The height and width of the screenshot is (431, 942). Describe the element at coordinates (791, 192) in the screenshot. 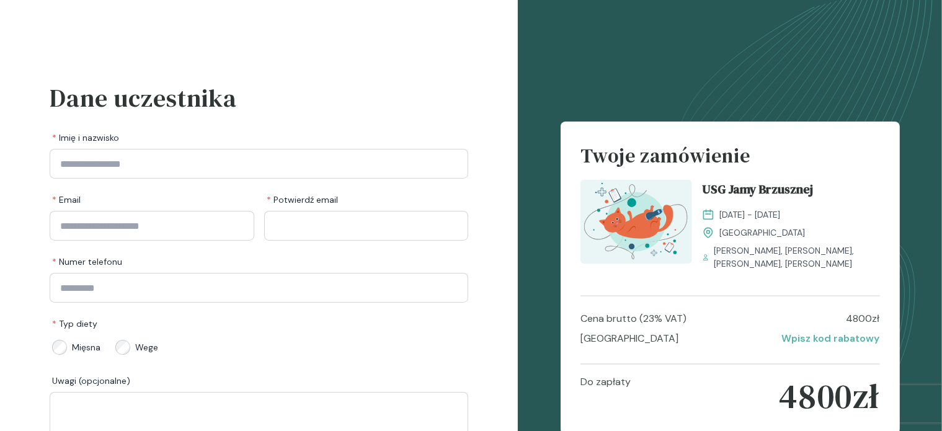

I see `a: USG Jamy Brzusznej` at that location.